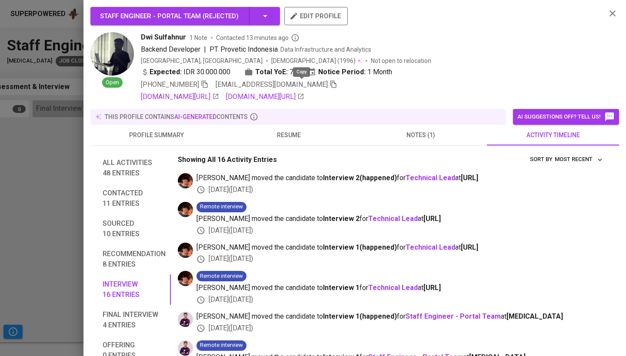  What do you see at coordinates (578, 159) in the screenshot?
I see `button: sort by` at bounding box center [578, 159].